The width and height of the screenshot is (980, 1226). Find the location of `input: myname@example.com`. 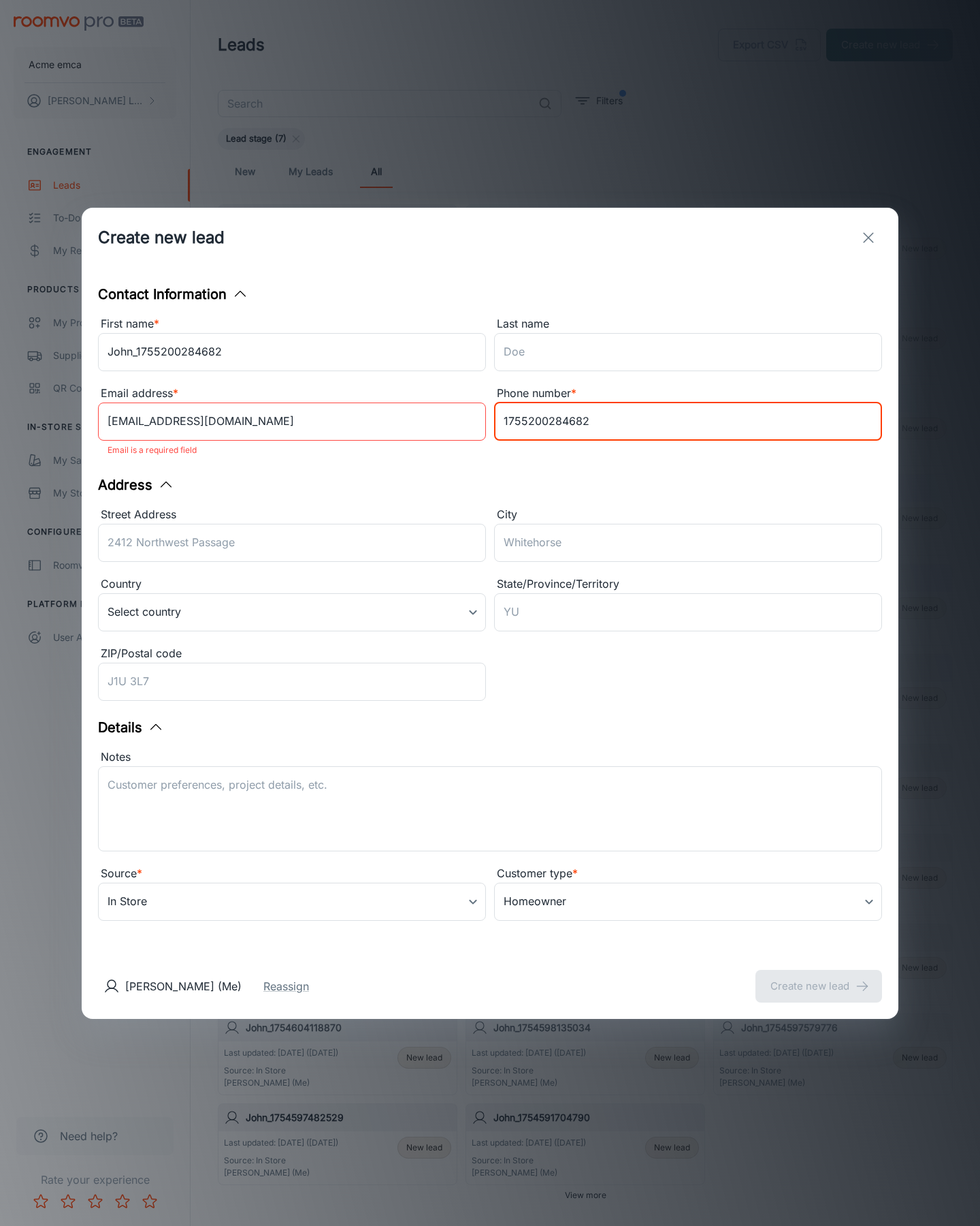

input: myname@example.com is located at coordinates (292, 422).